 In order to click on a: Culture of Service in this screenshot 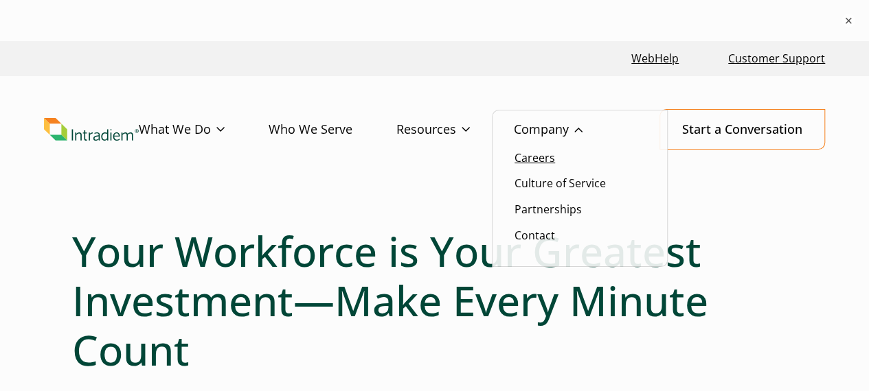, I will do `click(560, 183)`.